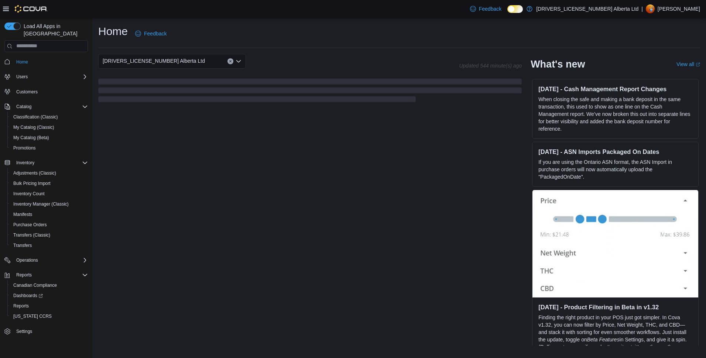 The width and height of the screenshot is (706, 358). I want to click on p: Finding the right product in your POS just got simpler. In Cova v1.32, you can now filter by Pric..., so click(615, 332).